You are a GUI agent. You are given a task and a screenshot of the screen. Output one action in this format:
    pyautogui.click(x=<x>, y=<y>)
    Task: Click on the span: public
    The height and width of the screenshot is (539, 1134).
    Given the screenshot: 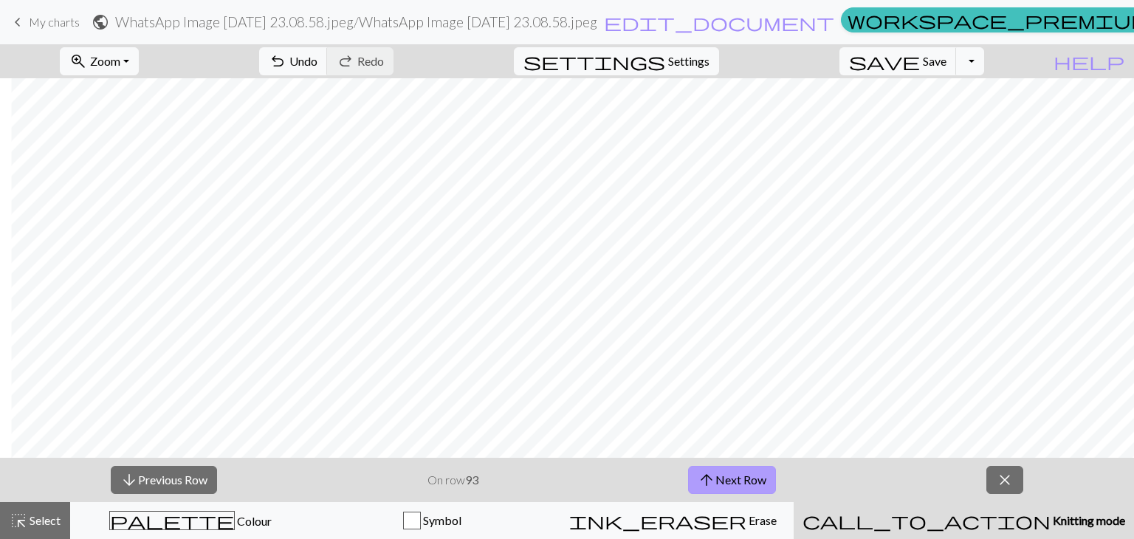 What is the action you would take?
    pyautogui.click(x=100, y=22)
    